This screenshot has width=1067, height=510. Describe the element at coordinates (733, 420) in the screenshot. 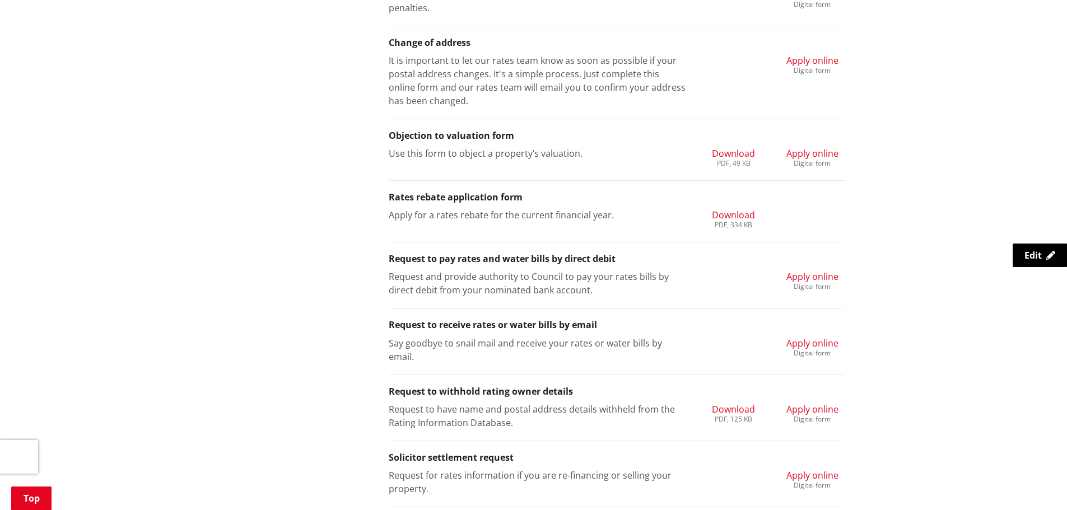

I see `div: PDF, 125 KB` at that location.